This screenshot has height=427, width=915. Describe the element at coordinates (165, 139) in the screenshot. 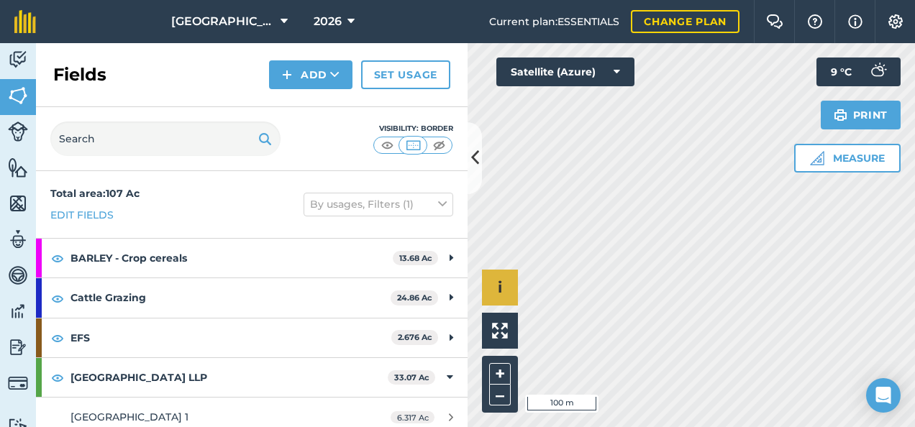

I see `input: Search` at that location.